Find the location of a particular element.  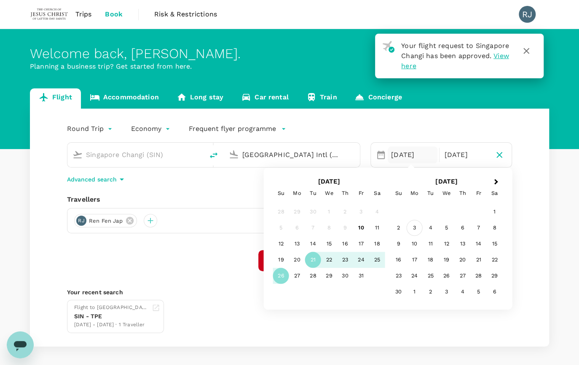

a: Flight is located at coordinates (55, 99).